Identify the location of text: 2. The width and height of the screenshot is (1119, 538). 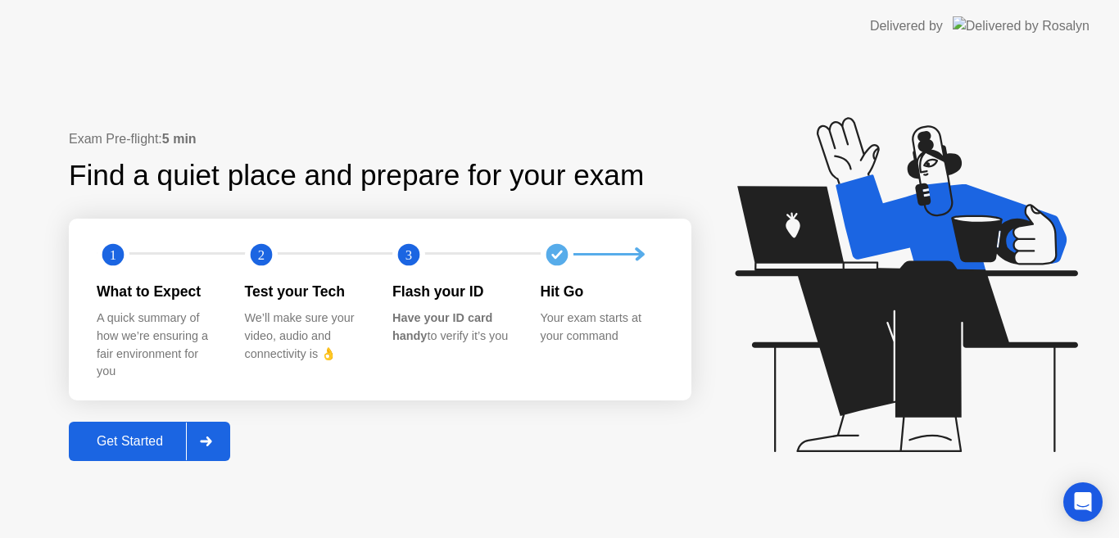
(260, 255).